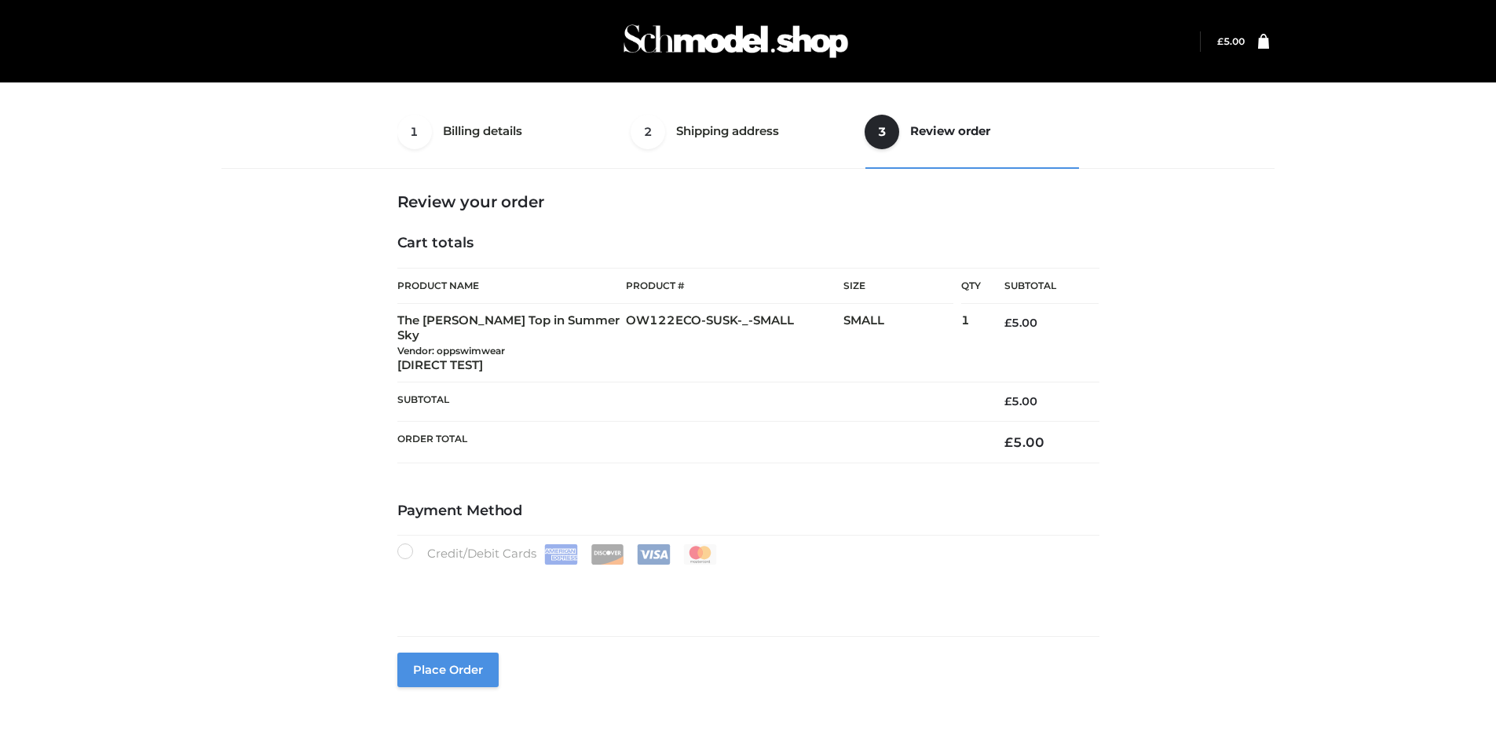 The image size is (1496, 739). What do you see at coordinates (451, 350) in the screenshot?
I see `small: Vendor: oppswimwear` at bounding box center [451, 350].